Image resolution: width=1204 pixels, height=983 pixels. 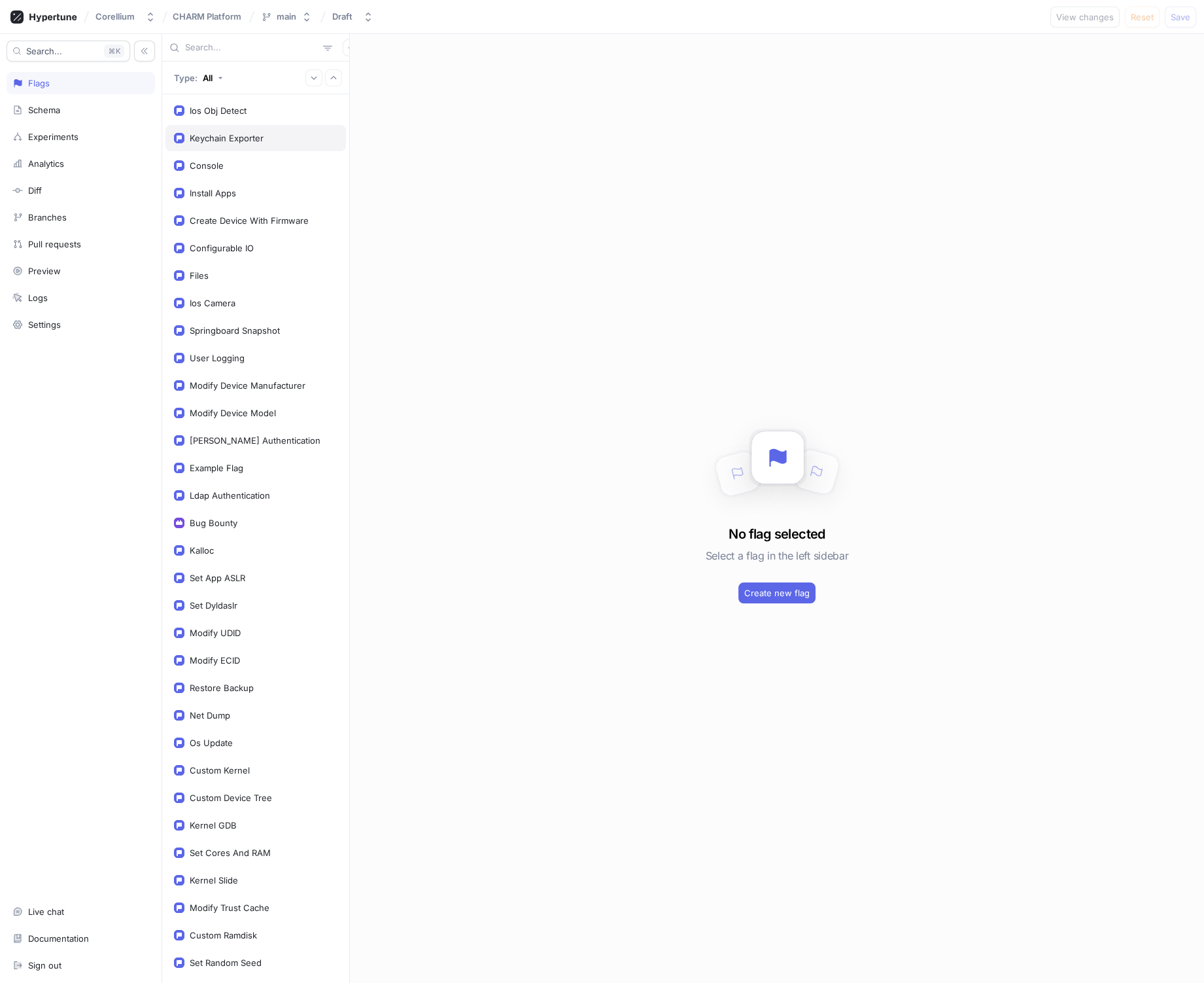 What do you see at coordinates (220, 770) in the screenshot?
I see `div: Custom Kernel` at bounding box center [220, 770].